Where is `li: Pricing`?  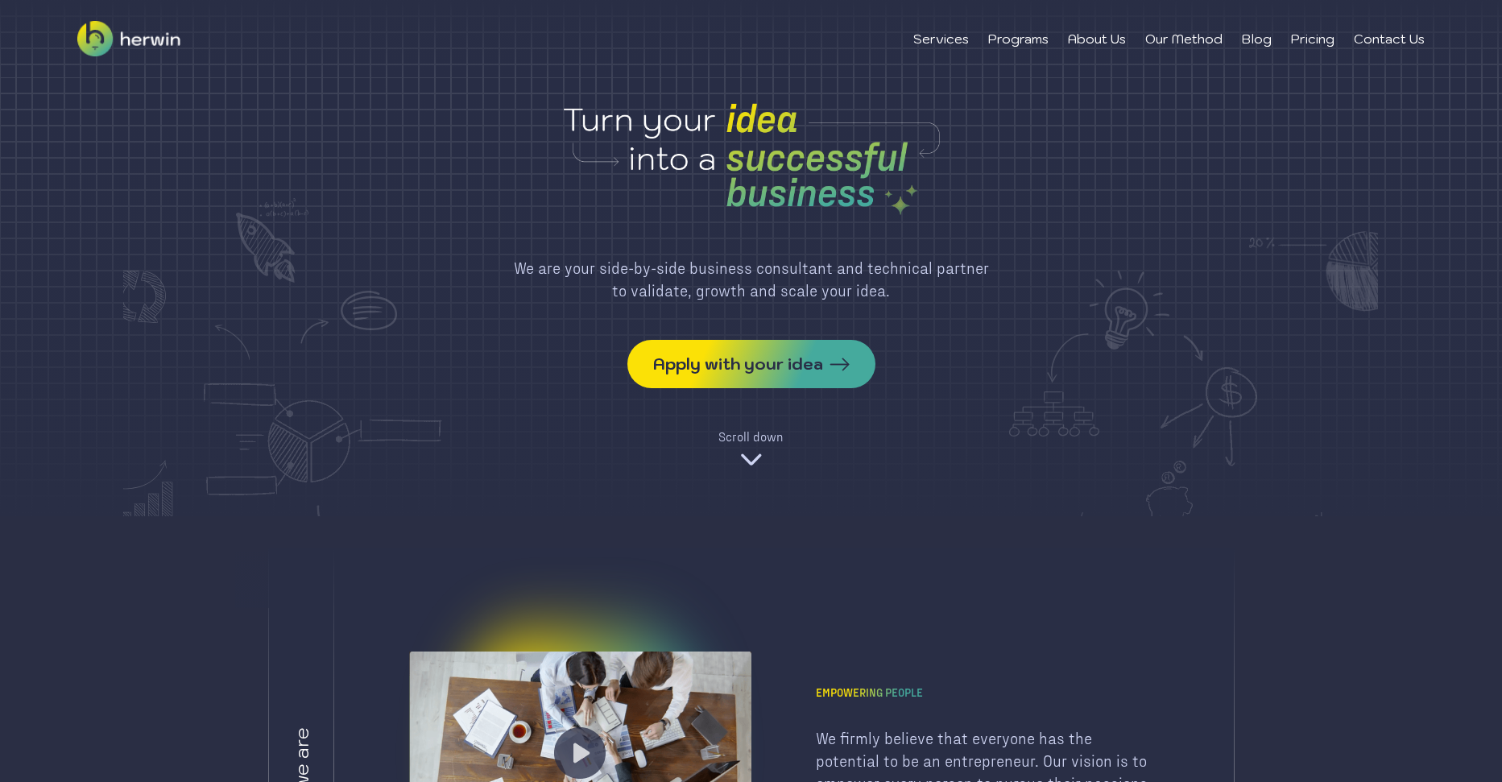 li: Pricing is located at coordinates (1313, 39).